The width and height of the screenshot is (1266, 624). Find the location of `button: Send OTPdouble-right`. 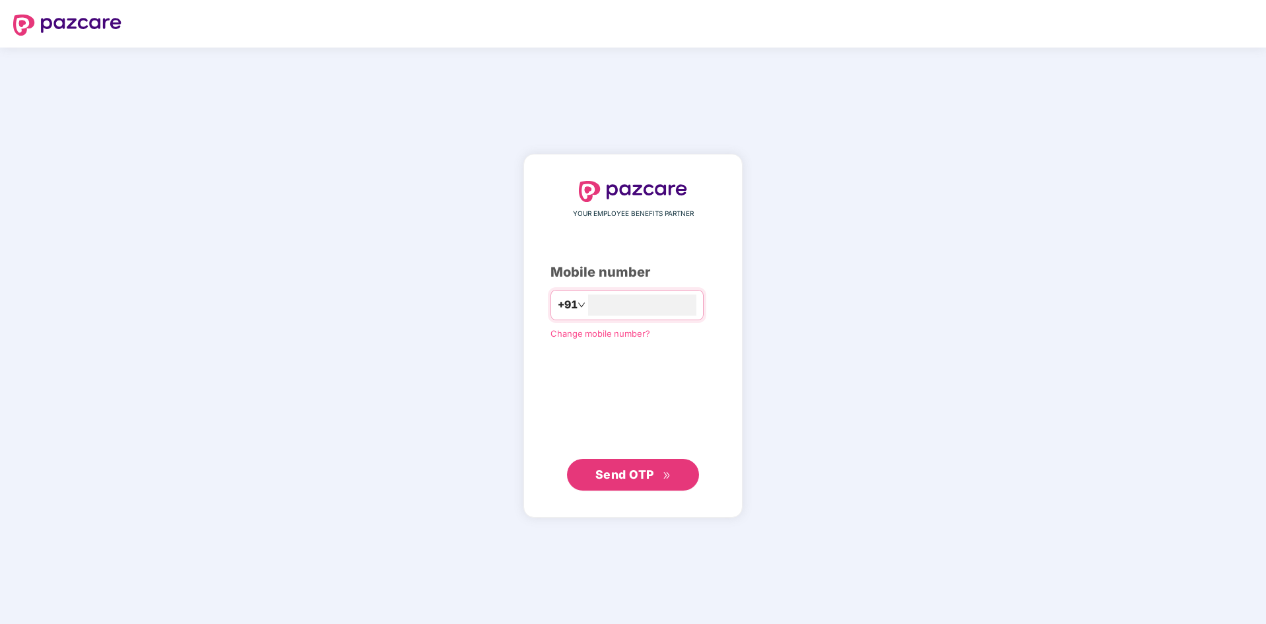

button: Send OTPdouble-right is located at coordinates (633, 475).